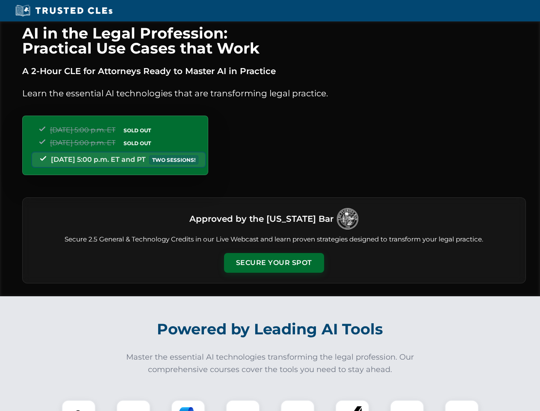  I want to click on p: Secure 2.5 General & Technology Credits in our Live Webcast and learn proven strategies designed ..., so click(274, 239).